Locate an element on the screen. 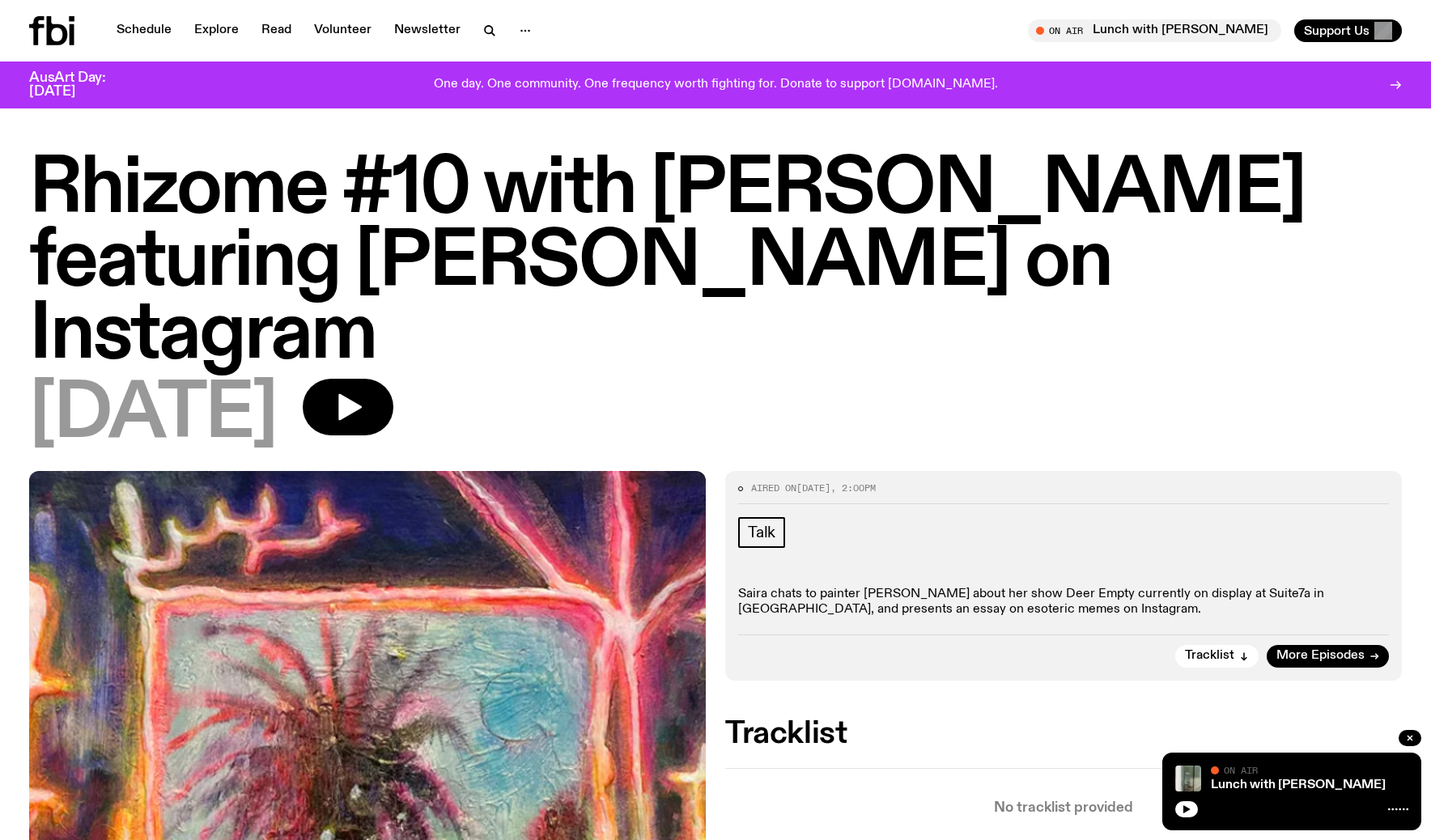 The image size is (1431, 840). a: Newsletter is located at coordinates (427, 30).